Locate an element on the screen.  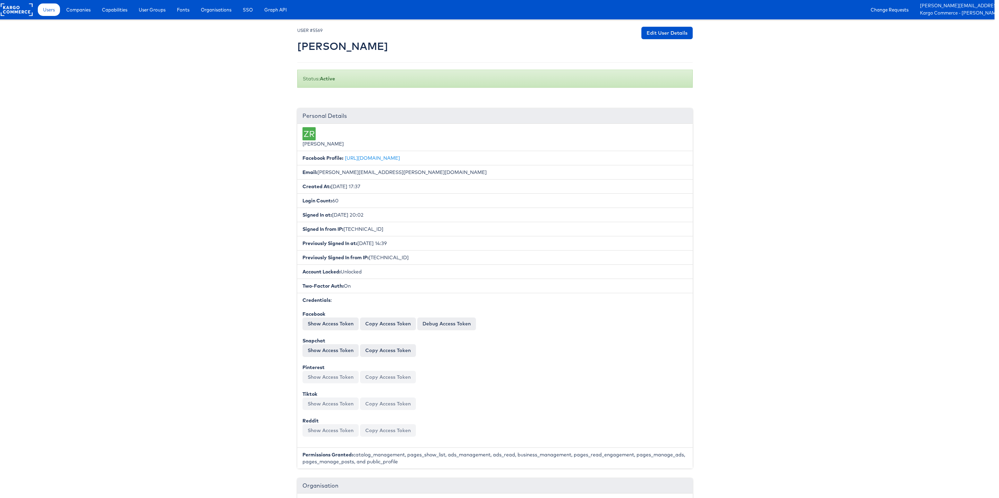
b: Previously Signed In at: is located at coordinates (330, 243).